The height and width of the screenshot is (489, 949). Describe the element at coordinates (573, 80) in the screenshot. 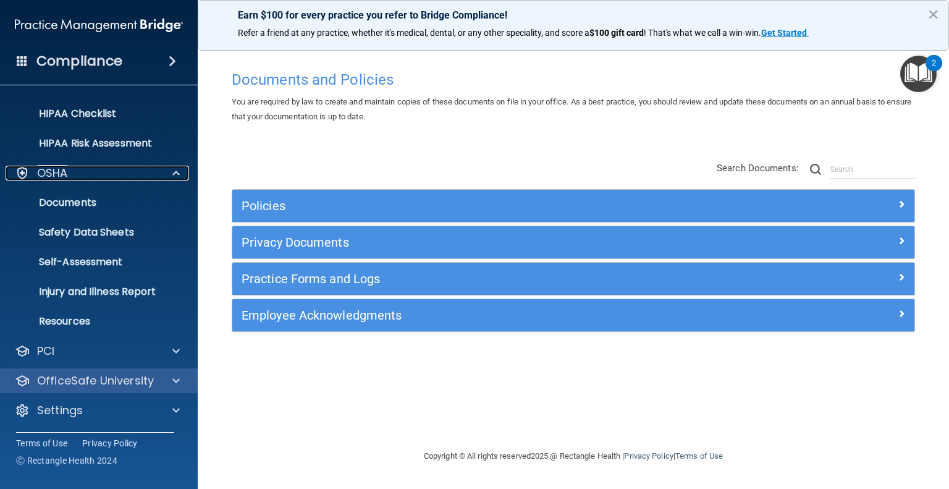

I see `h4: Documents and Policies` at that location.